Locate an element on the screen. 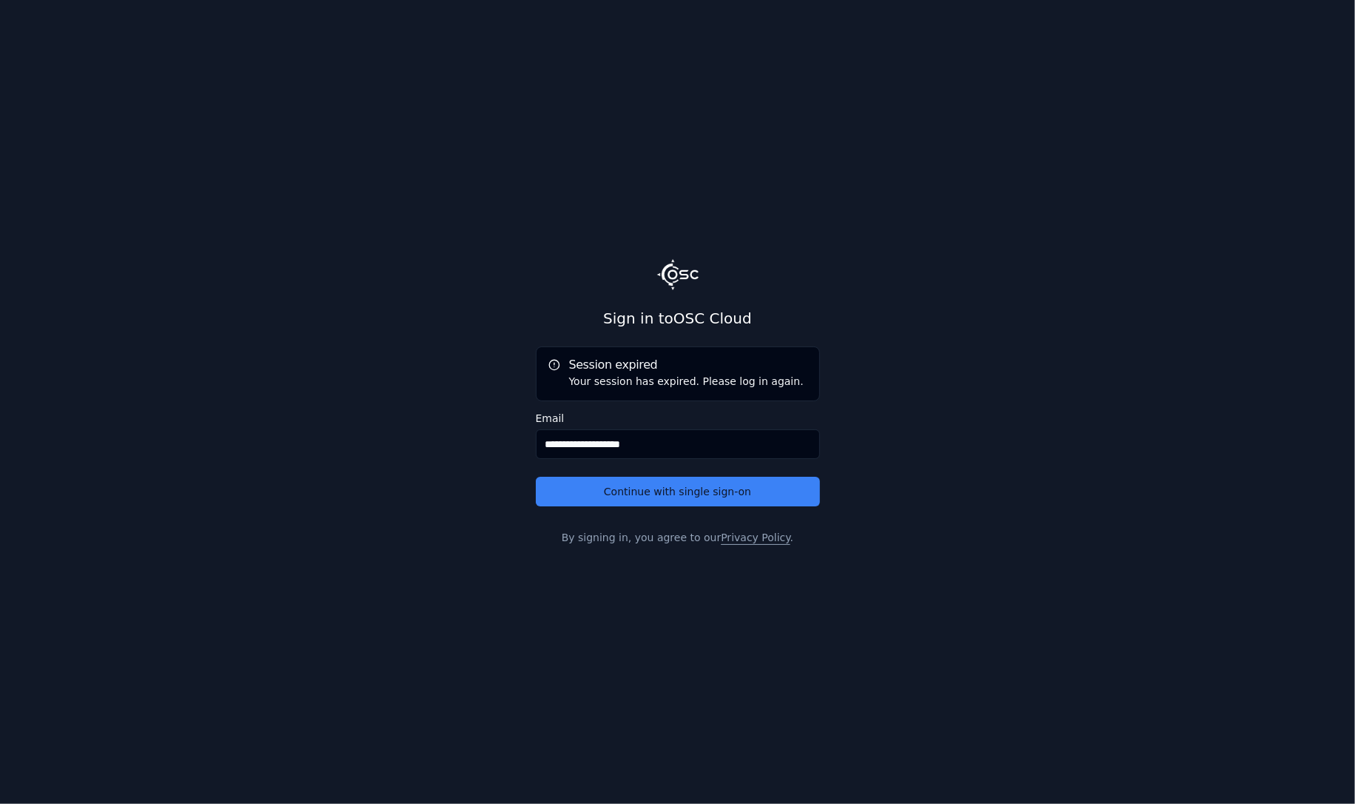 Image resolution: width=1355 pixels, height=804 pixels. img: Logo is located at coordinates (678, 275).